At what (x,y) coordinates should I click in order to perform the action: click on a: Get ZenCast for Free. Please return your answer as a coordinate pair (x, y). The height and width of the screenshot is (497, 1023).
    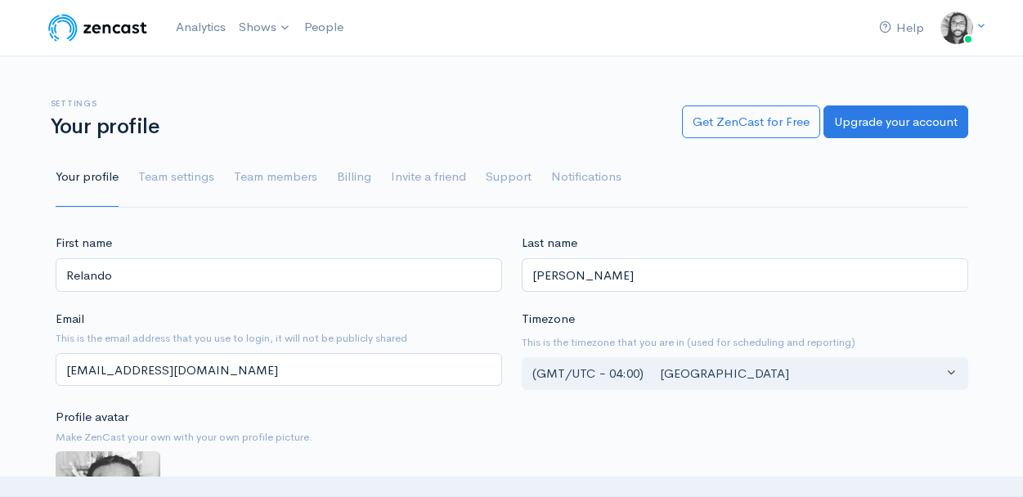
    Looking at the image, I should click on (751, 122).